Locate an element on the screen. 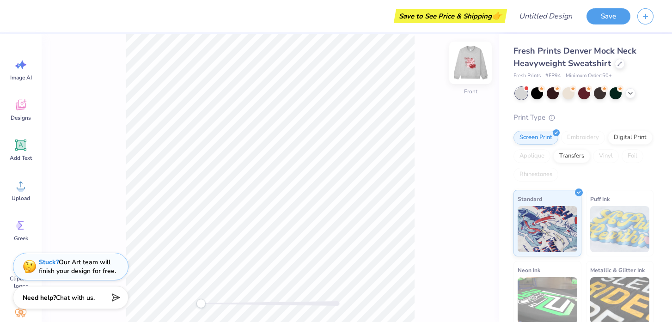  strong: Stuck? is located at coordinates (48, 262).